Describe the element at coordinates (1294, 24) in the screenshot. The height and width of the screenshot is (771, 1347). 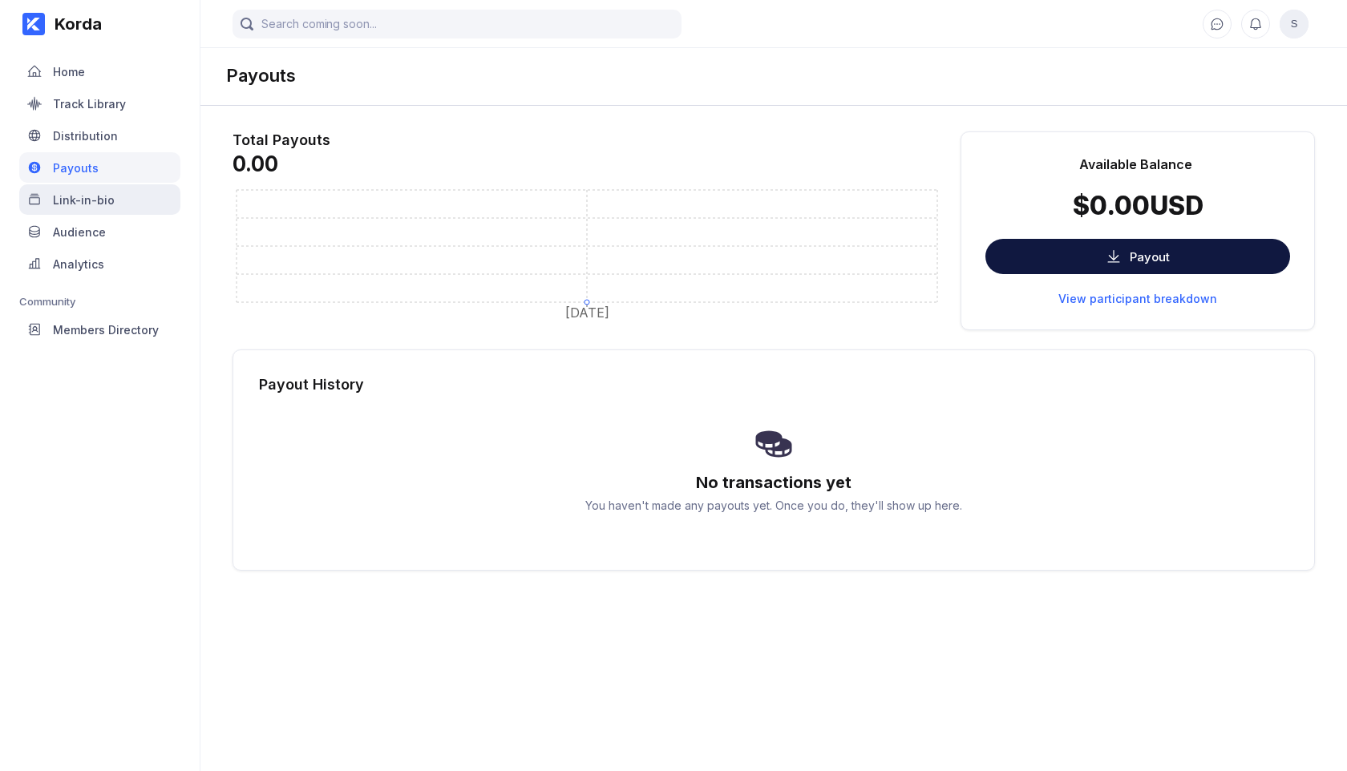
I see `button: S` at that location.